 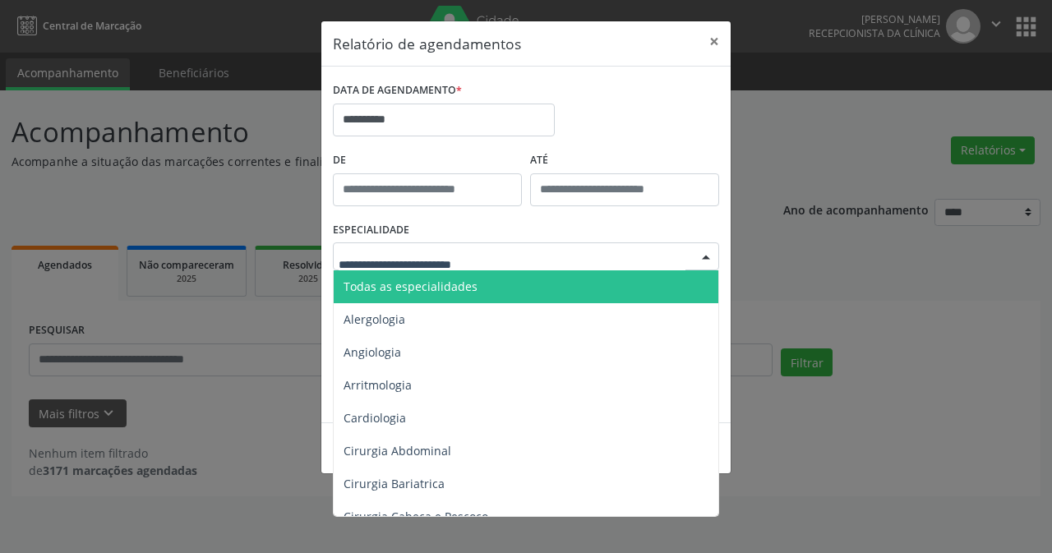 I want to click on label: DATA DE AGENDAMENTO, so click(x=397, y=90).